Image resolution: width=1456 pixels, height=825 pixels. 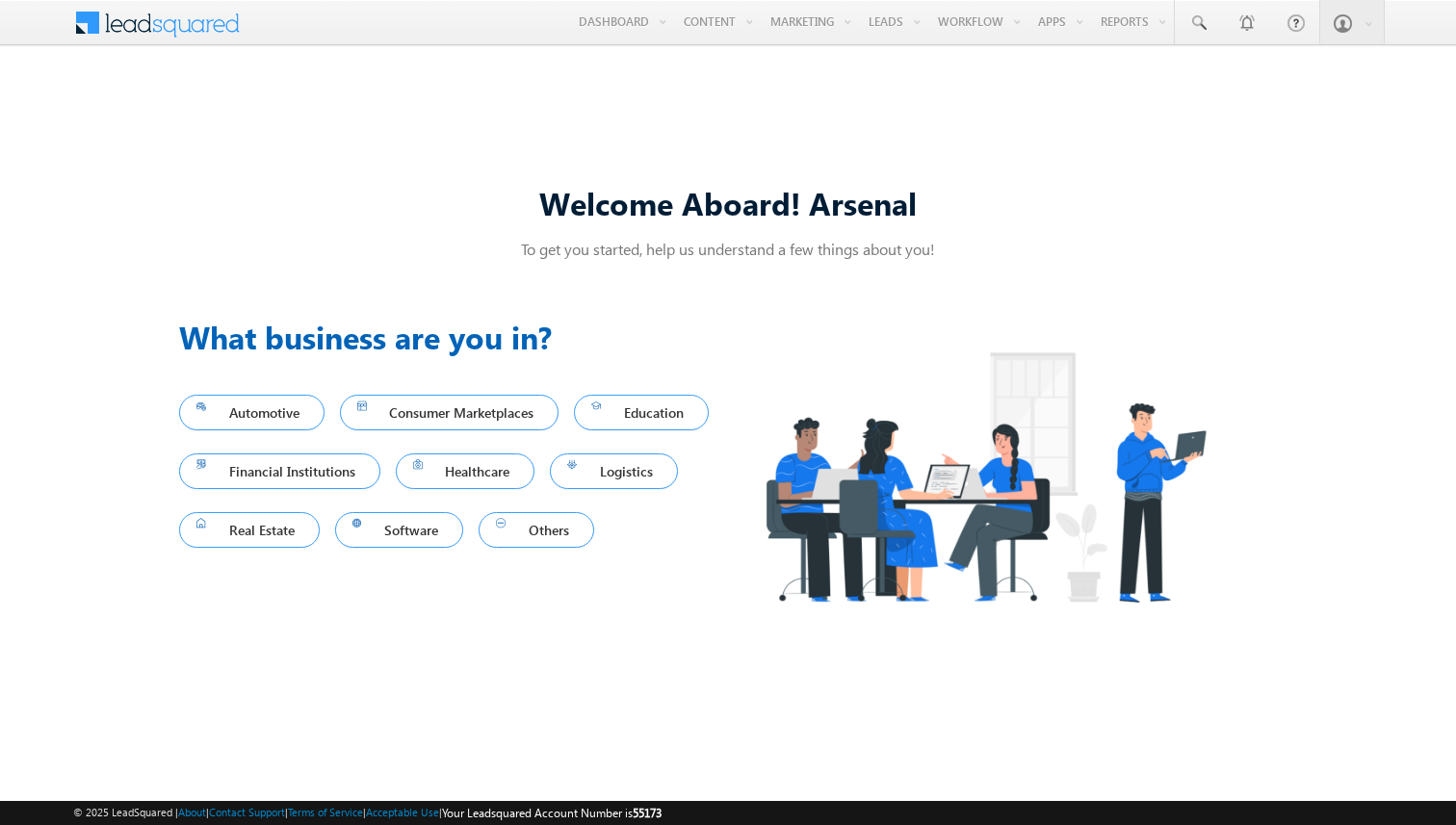 I want to click on span: Education, so click(x=641, y=412).